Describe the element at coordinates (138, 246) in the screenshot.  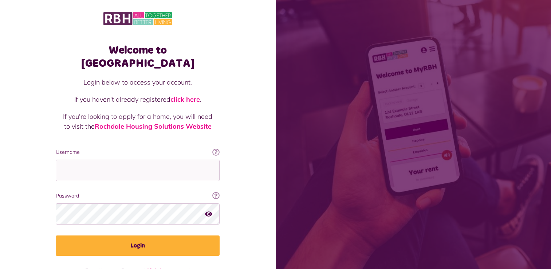
I see `button: Login` at that location.